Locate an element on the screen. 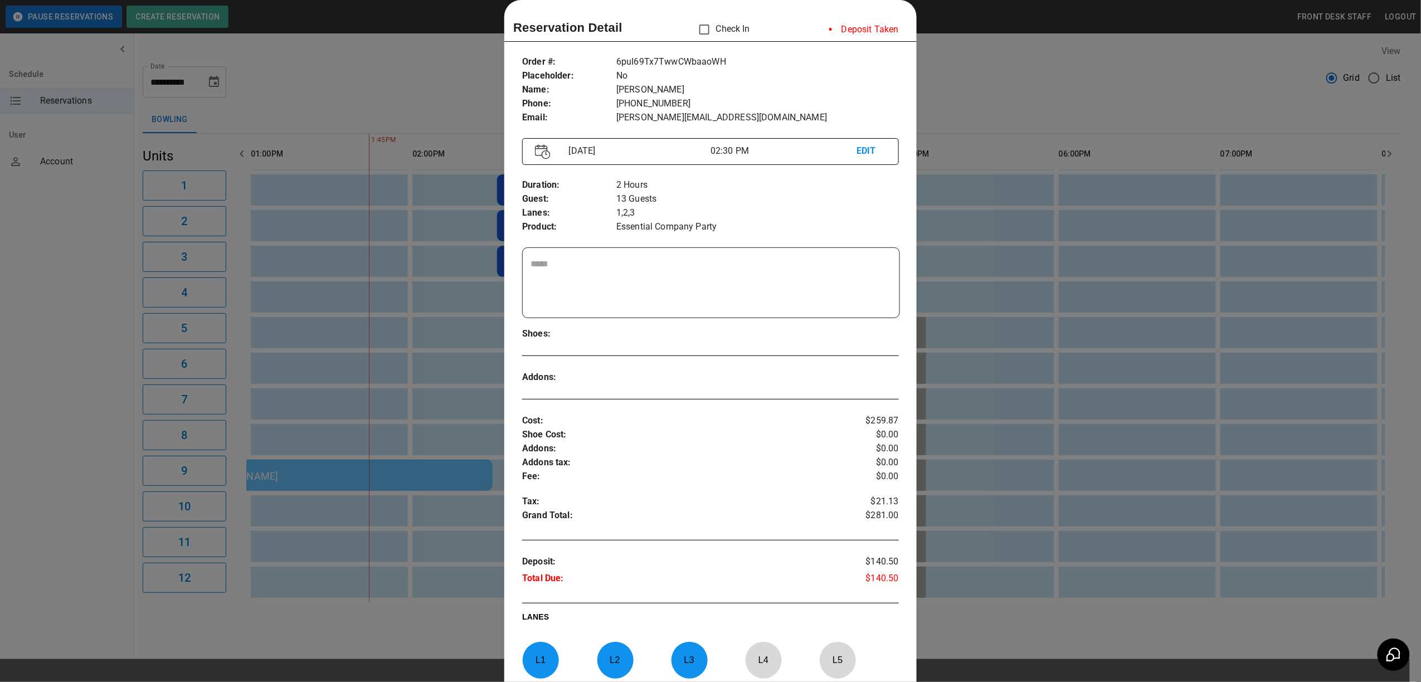  p: L 1 is located at coordinates (540, 660).